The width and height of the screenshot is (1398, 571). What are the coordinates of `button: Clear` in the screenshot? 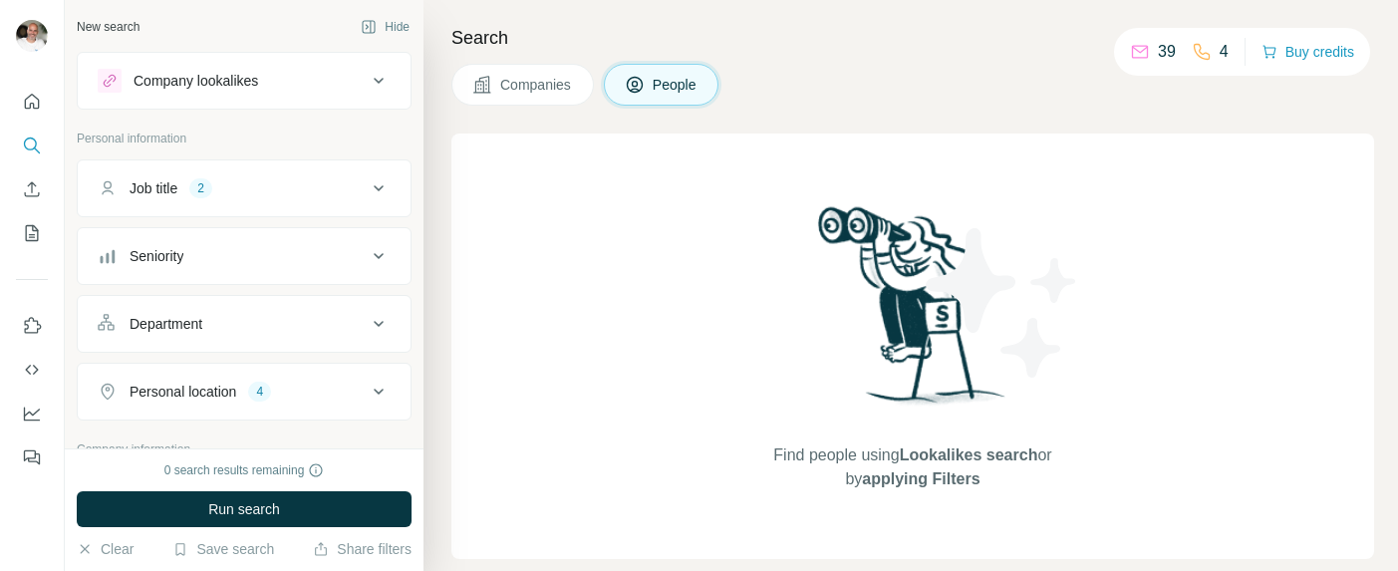 It's located at (105, 549).